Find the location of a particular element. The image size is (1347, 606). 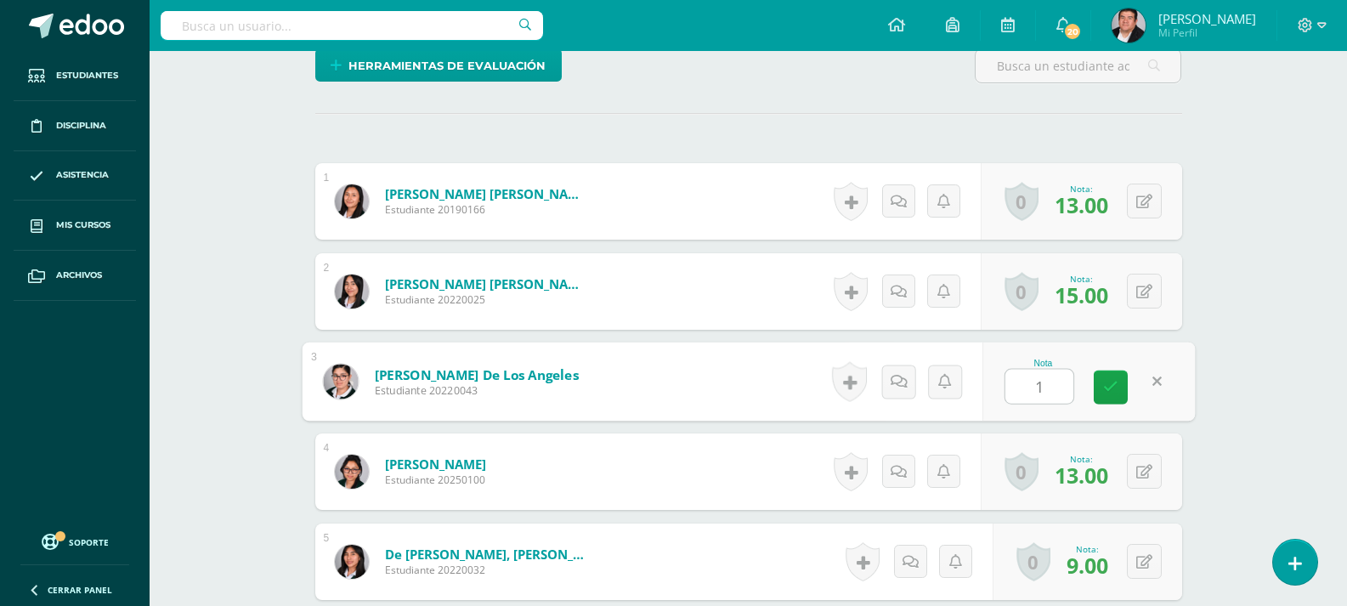

span: Mi Perfil is located at coordinates (1206, 32).